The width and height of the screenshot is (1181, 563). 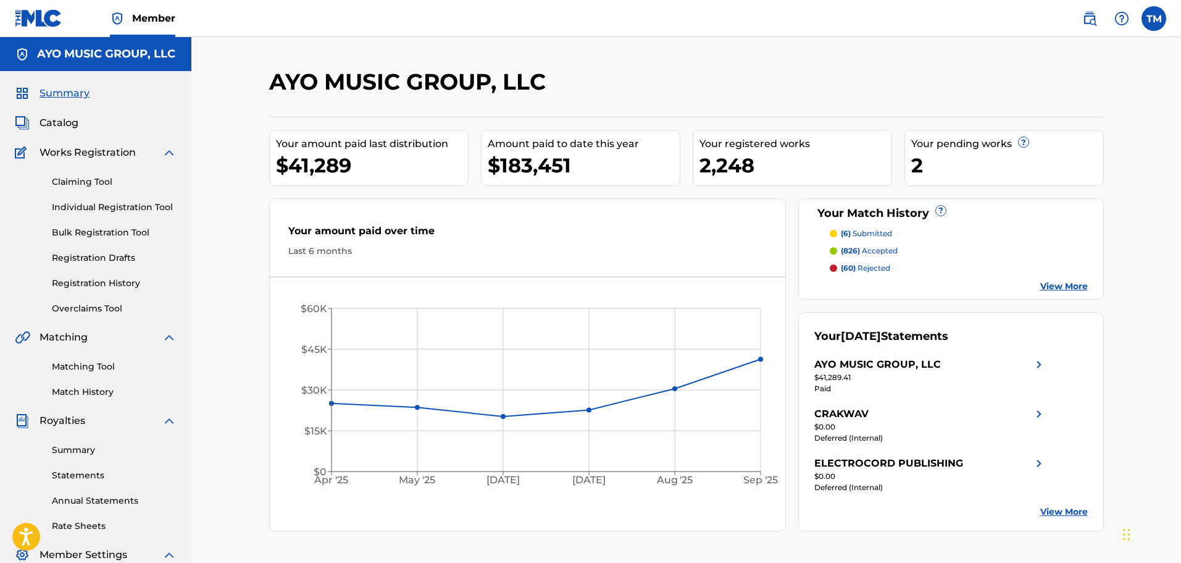 I want to click on div: $41,289.41, so click(x=931, y=377).